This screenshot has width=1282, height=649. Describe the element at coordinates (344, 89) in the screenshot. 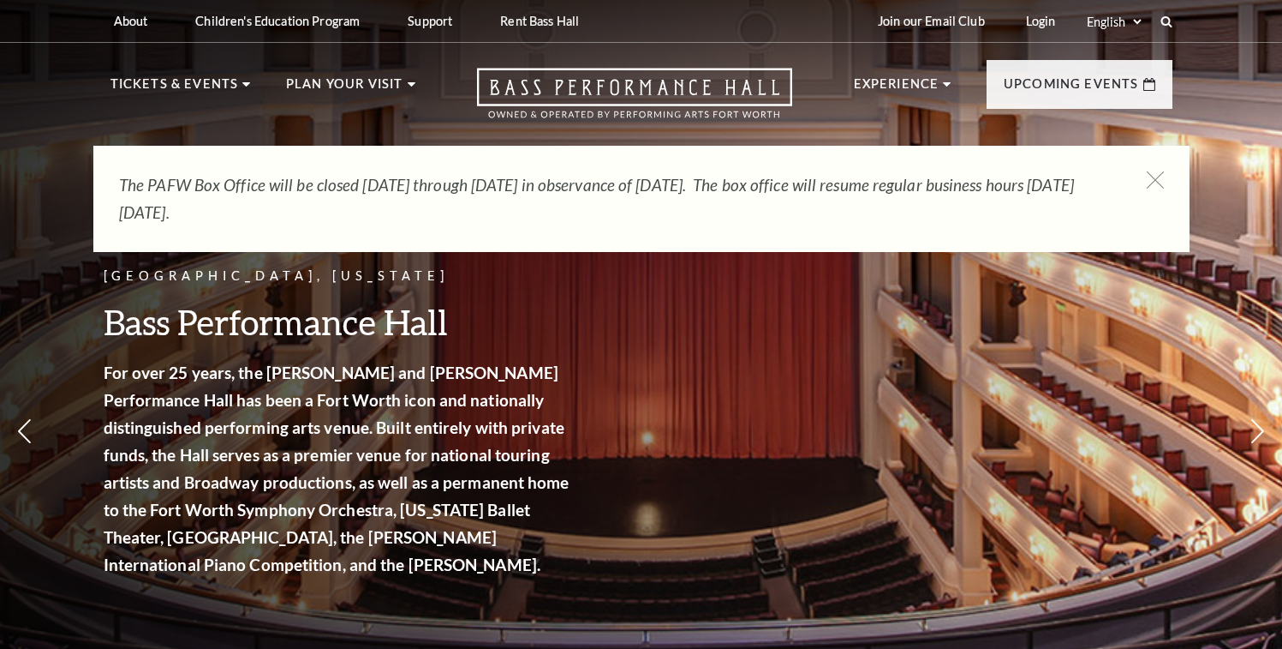

I see `p: Plan Your Visit` at that location.